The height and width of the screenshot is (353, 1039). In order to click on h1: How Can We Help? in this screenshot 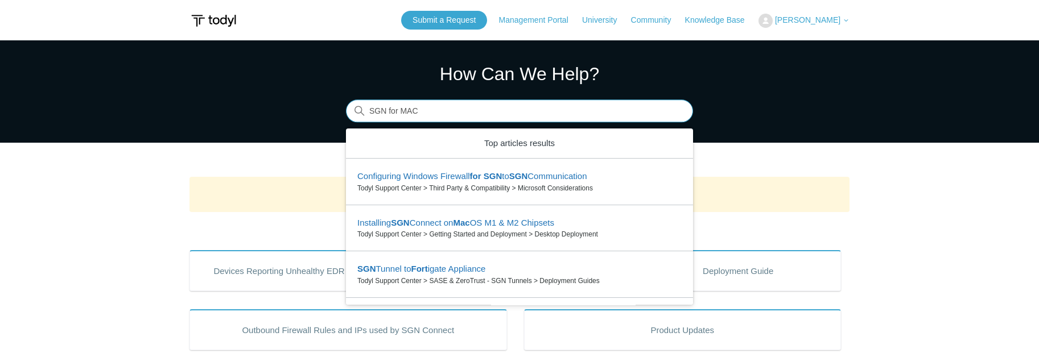, I will do `click(519, 74)`.